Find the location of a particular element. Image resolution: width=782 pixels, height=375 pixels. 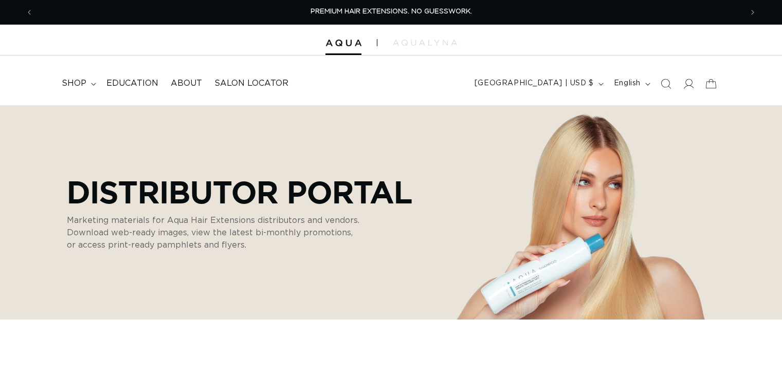

span: Salon Locator is located at coordinates (252, 83).